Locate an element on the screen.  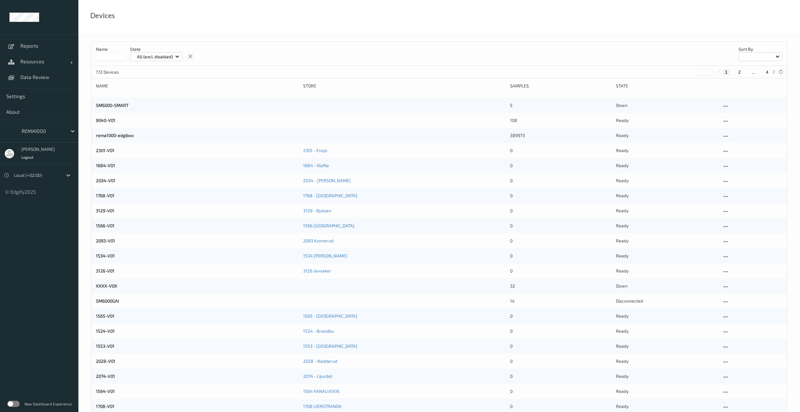
div: 32 is located at coordinates (561, 286).